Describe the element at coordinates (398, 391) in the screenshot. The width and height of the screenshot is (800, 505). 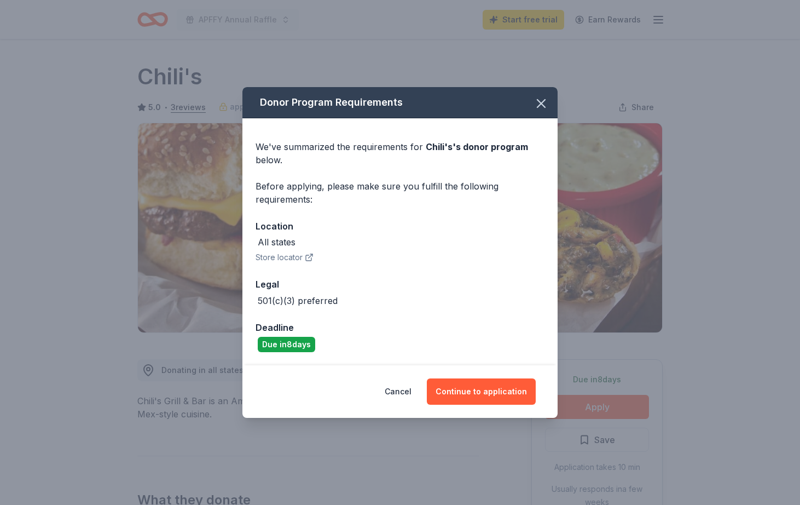
I see `button: Cancel` at that location.